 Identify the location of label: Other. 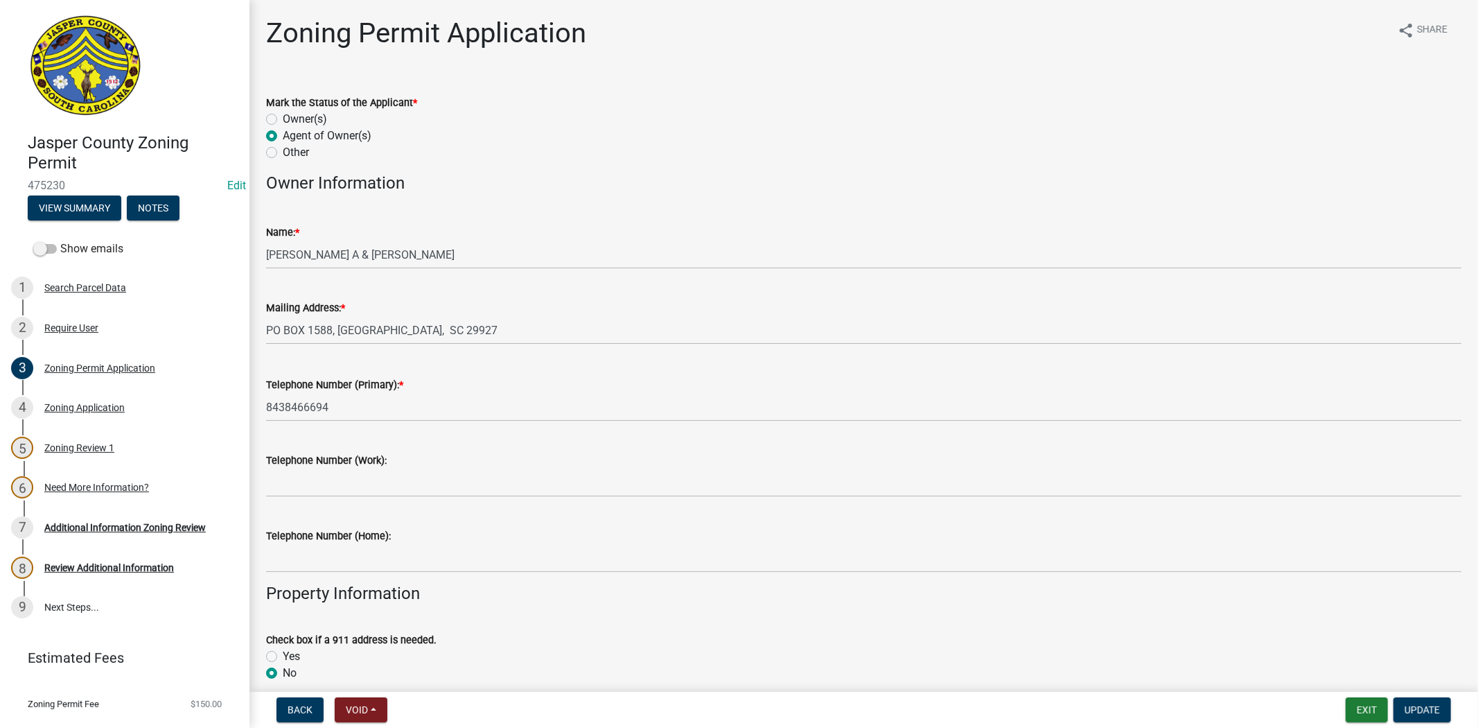
(296, 152).